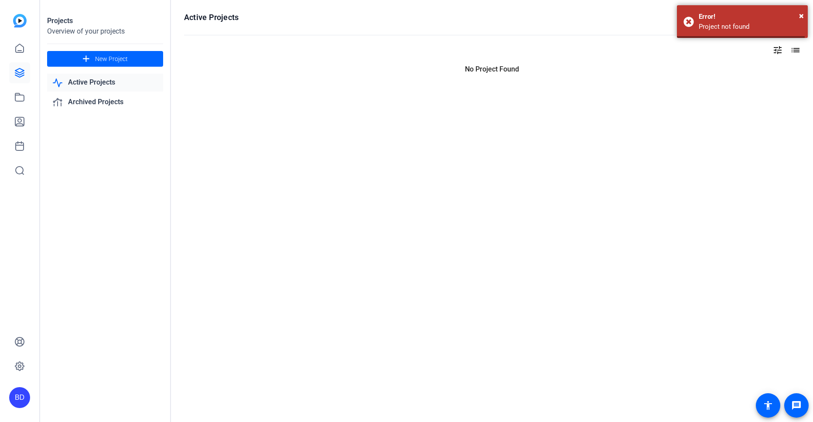  Describe the element at coordinates (768, 406) in the screenshot. I see `mat-icon: accessibility` at that location.